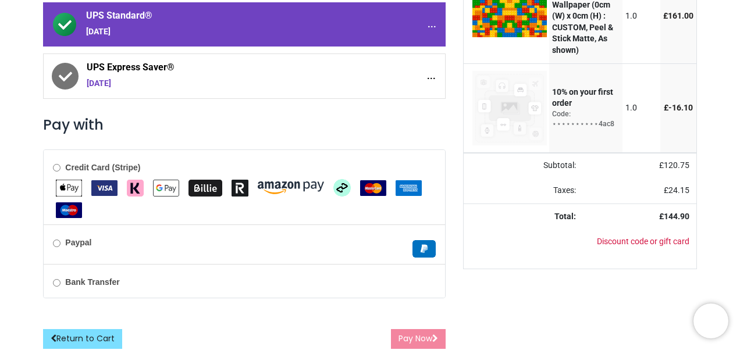 This screenshot has height=350, width=740. Describe the element at coordinates (373, 187) in the screenshot. I see `span: MasterCard` at that location.